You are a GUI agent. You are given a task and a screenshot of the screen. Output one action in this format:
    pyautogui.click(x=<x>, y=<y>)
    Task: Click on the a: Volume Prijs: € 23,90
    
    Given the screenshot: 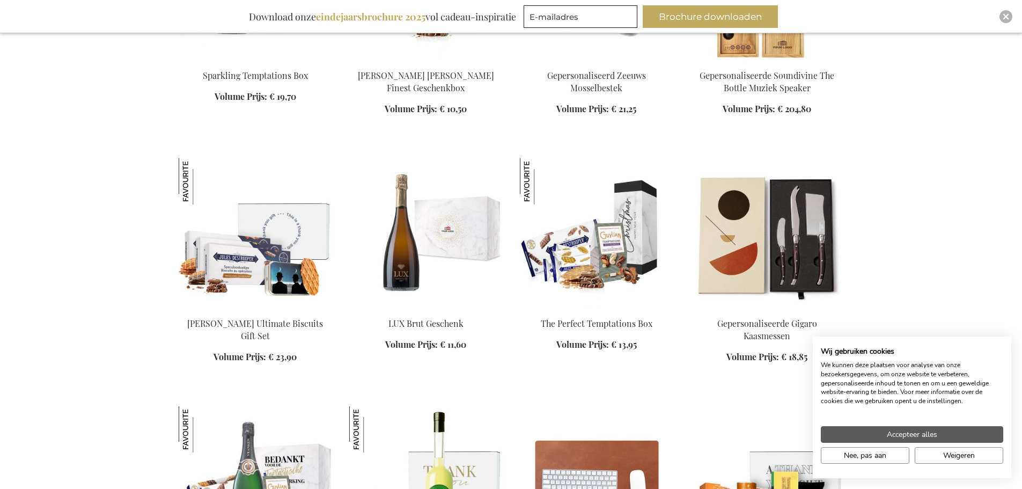 What is the action you would take?
    pyautogui.click(x=255, y=357)
    